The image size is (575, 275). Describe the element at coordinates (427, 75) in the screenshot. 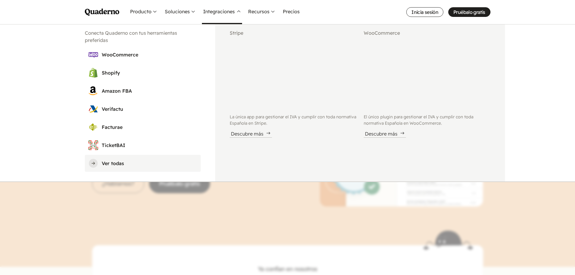

I see `img: Pieces of a puzzle with WooCommerce and Quaderno logos` at that location.